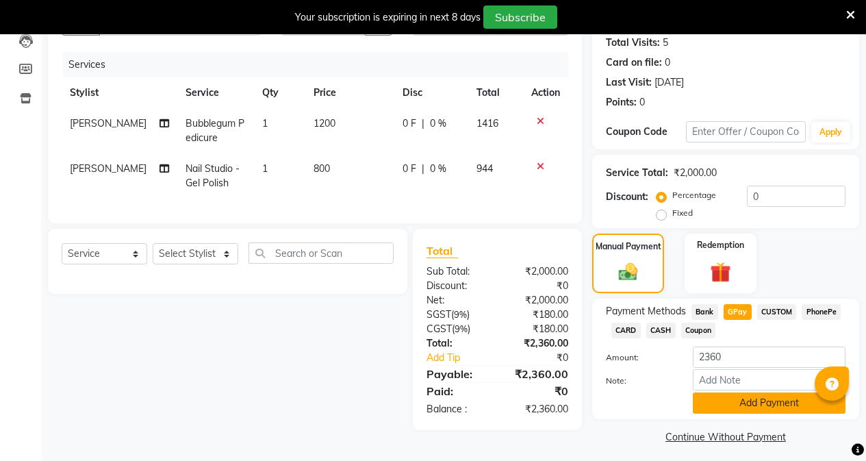 This screenshot has height=461, width=866. Describe the element at coordinates (726, 437) in the screenshot. I see `a: Continue Without Payment` at that location.